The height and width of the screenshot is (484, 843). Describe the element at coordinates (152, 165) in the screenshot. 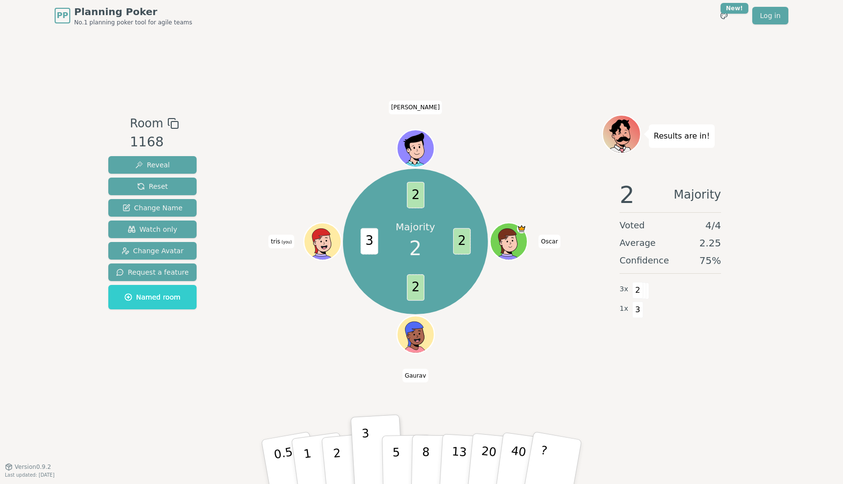

I see `span: Reveal` at that location.